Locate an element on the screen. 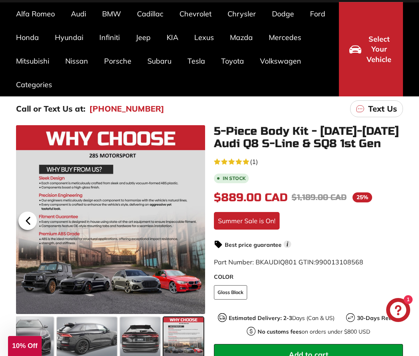 The image size is (419, 356). span: 10% Off is located at coordinates (24, 346).